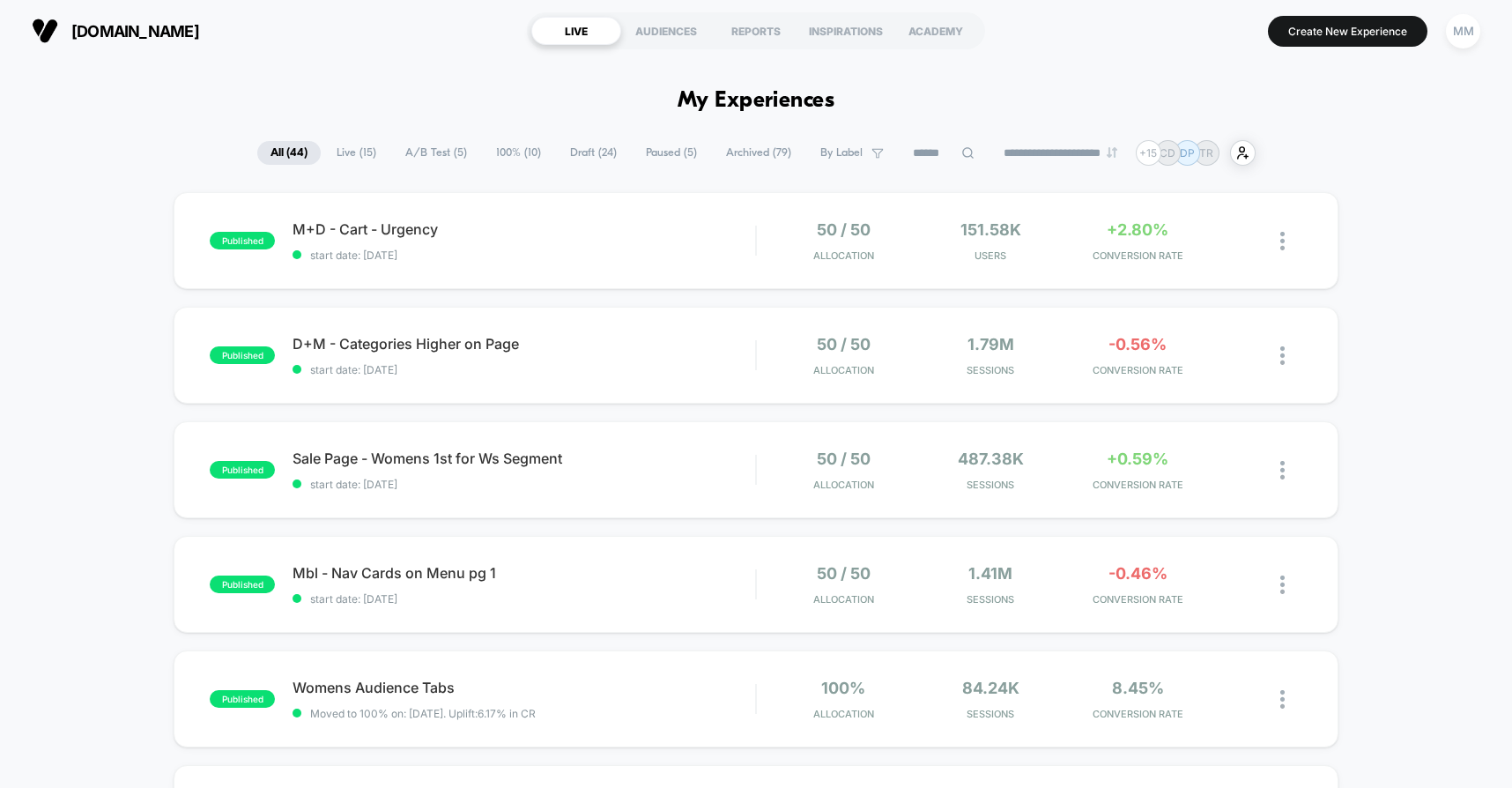 The width and height of the screenshot is (1512, 788). What do you see at coordinates (1348, 31) in the screenshot?
I see `button: Create New Experience` at bounding box center [1348, 31].